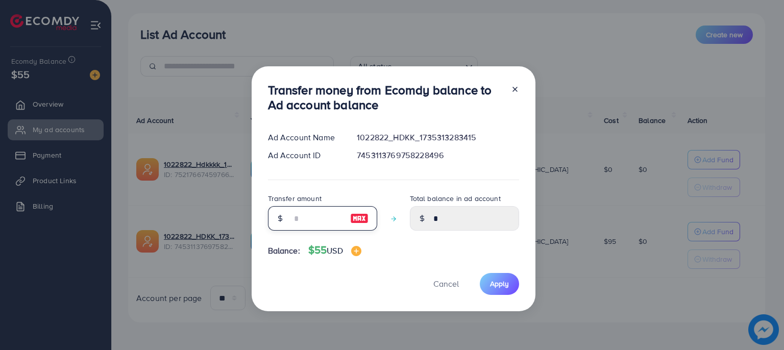 This screenshot has width=784, height=350. What do you see at coordinates (284, 251) in the screenshot?
I see `span: Balance:` at bounding box center [284, 251].